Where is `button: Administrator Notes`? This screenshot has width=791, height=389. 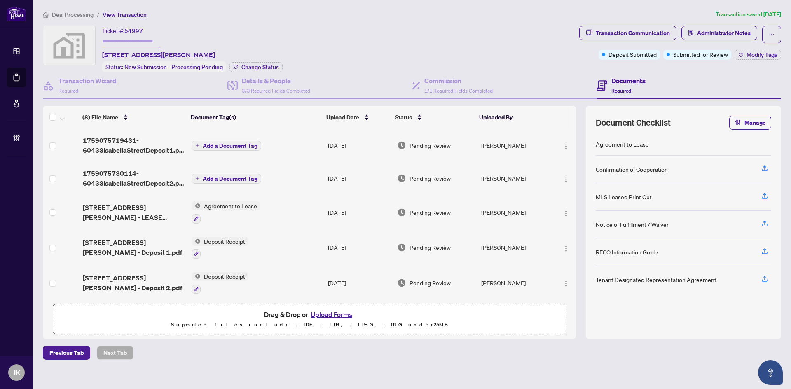 button: Administrator Notes is located at coordinates (719, 33).